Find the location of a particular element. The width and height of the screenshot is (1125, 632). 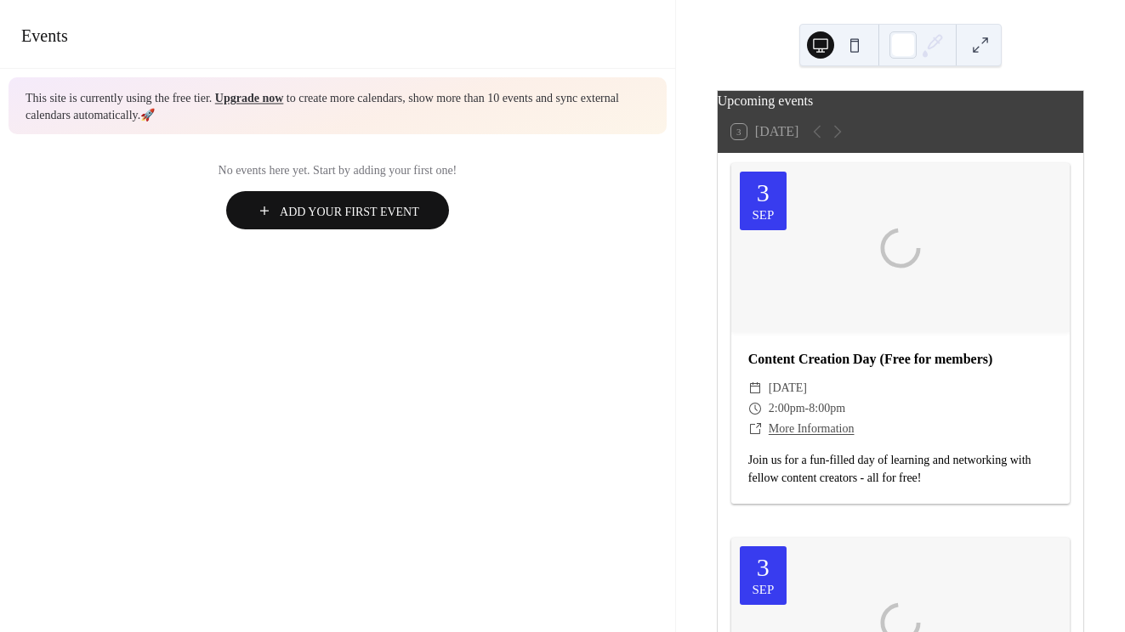

a: Add Your First Event is located at coordinates (337, 210).